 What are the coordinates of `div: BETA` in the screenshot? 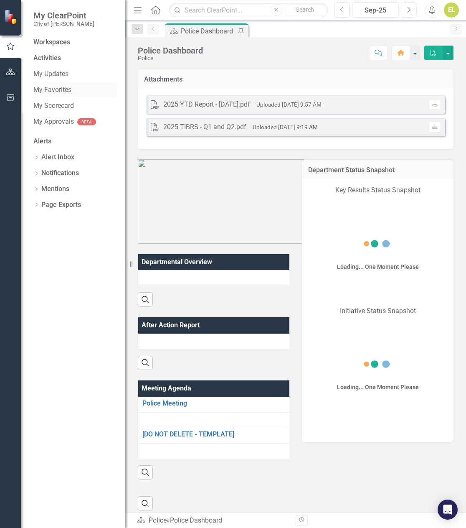 It's located at (86, 122).